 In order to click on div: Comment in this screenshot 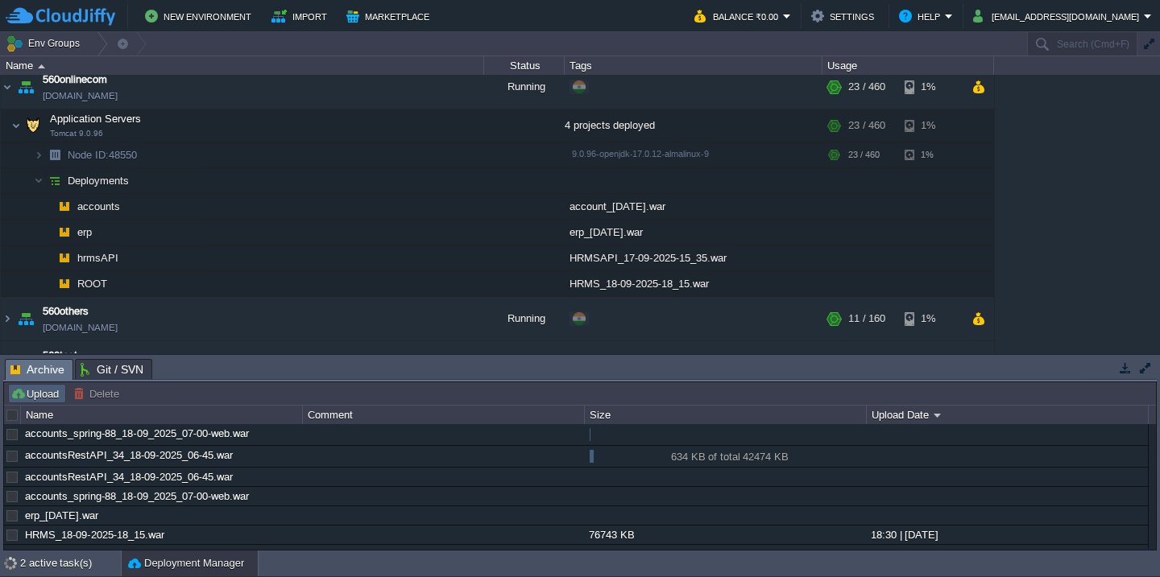, I will do `click(444, 415)`.